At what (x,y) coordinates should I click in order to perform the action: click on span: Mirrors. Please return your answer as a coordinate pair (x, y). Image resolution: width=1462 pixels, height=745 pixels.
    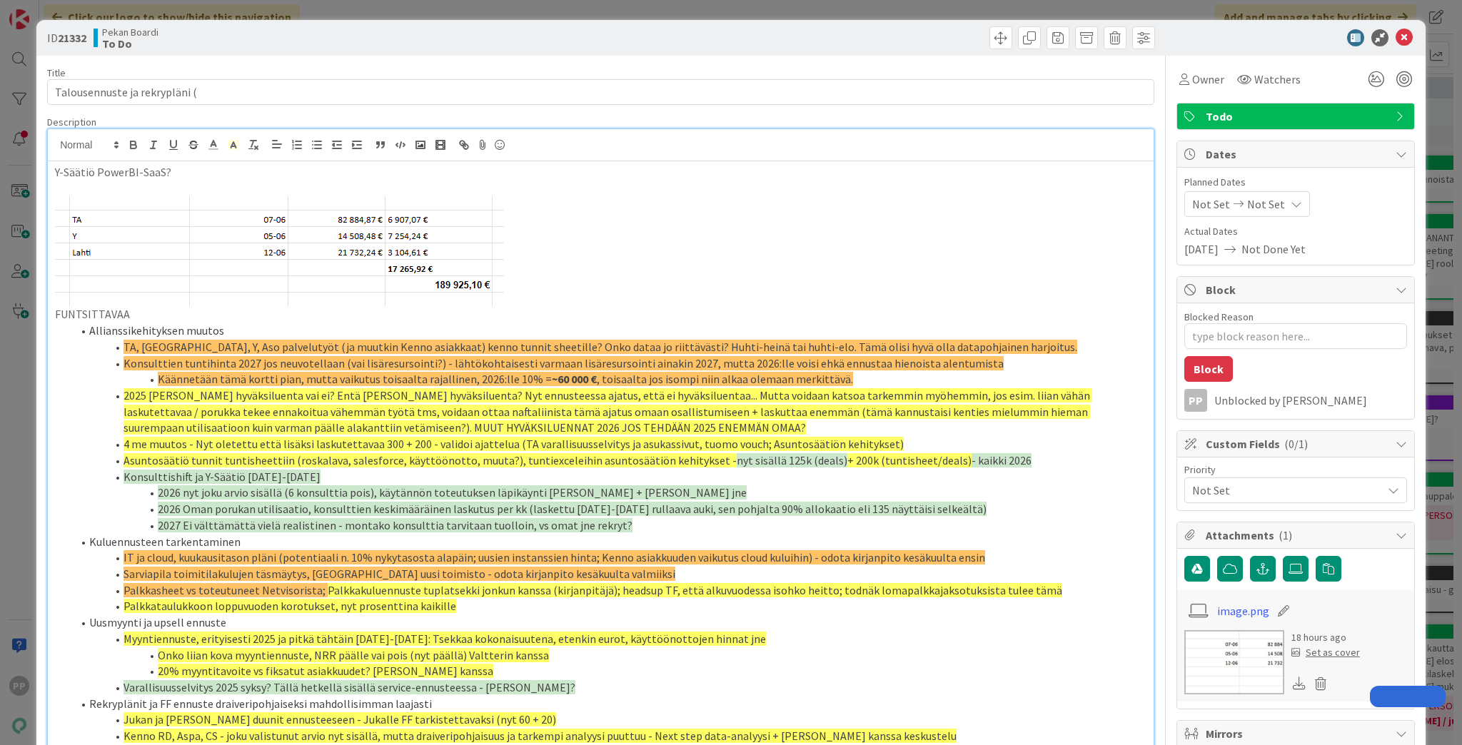
    Looking at the image, I should click on (1297, 734).